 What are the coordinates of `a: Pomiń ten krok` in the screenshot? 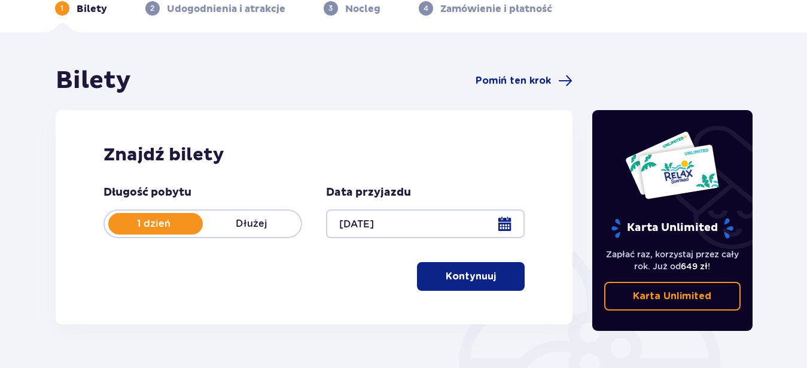 It's located at (524, 81).